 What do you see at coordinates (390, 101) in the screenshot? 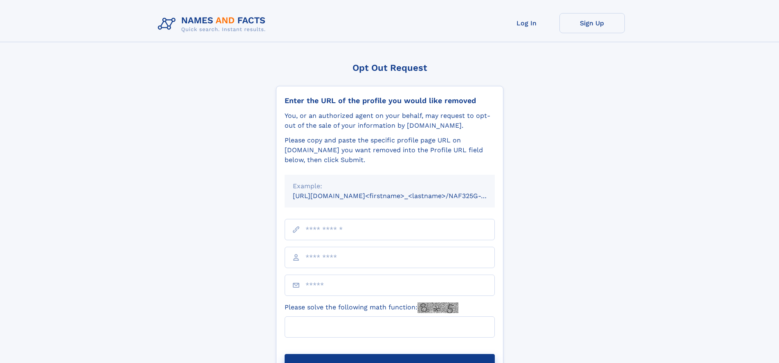
I see `div: Enter the URL of the profile you would like removed` at bounding box center [390, 101].